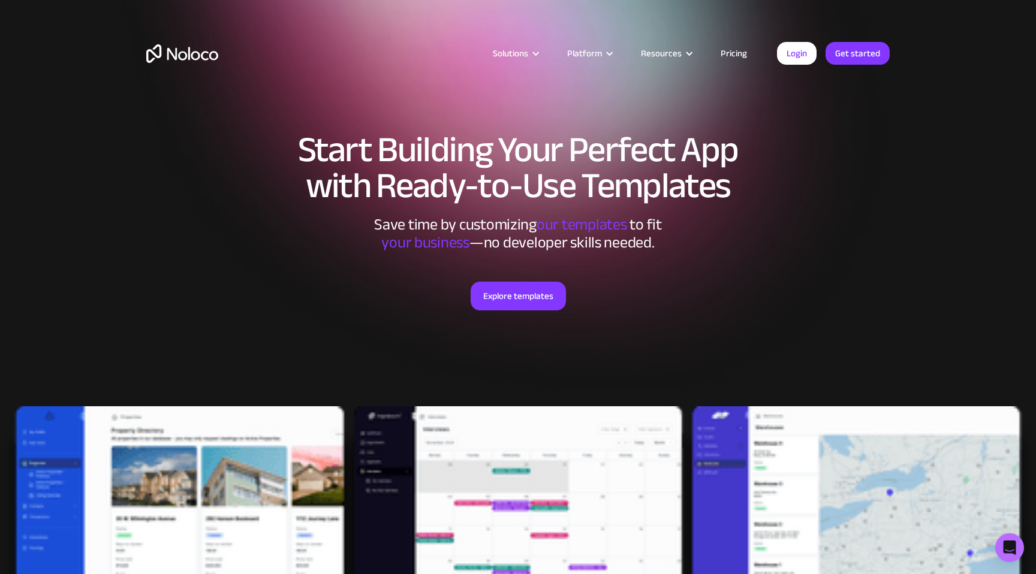 The image size is (1036, 574). What do you see at coordinates (182, 53) in the screenshot?
I see `a: home` at bounding box center [182, 53].